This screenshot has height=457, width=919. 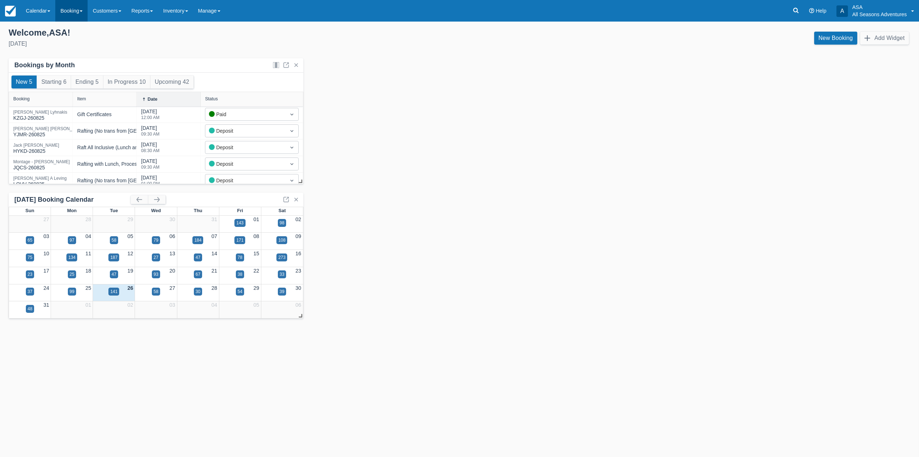 What do you see at coordinates (50, 132) in the screenshot?
I see `div: YJMR-260825` at bounding box center [50, 132].